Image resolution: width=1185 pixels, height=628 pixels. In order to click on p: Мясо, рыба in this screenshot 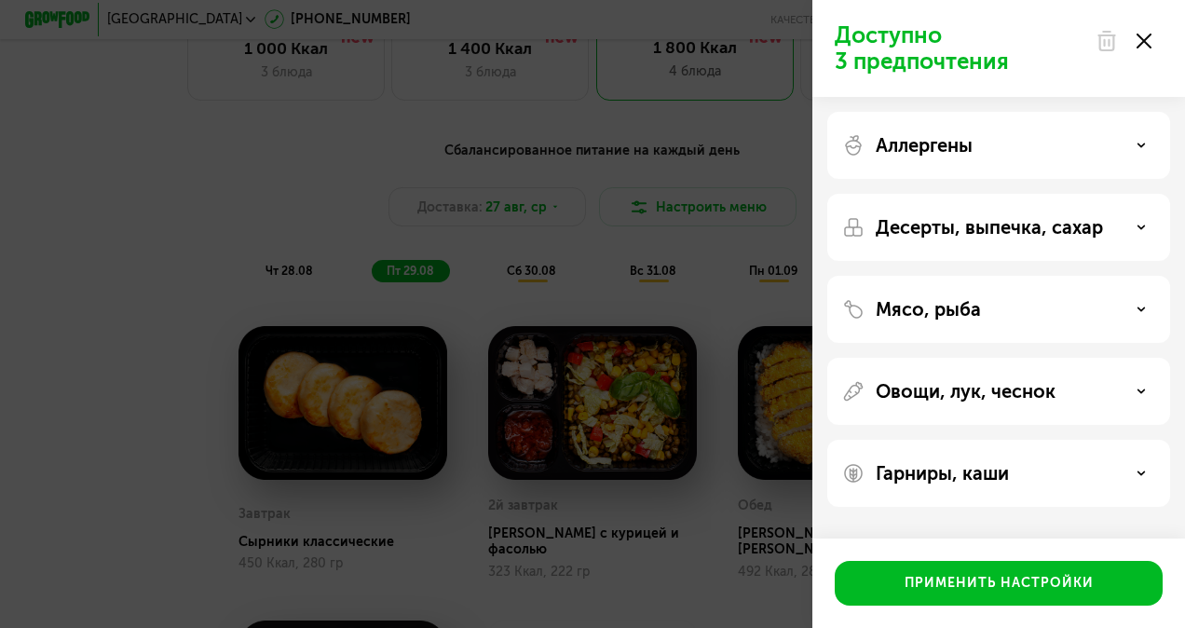, I will do `click(928, 309)`.